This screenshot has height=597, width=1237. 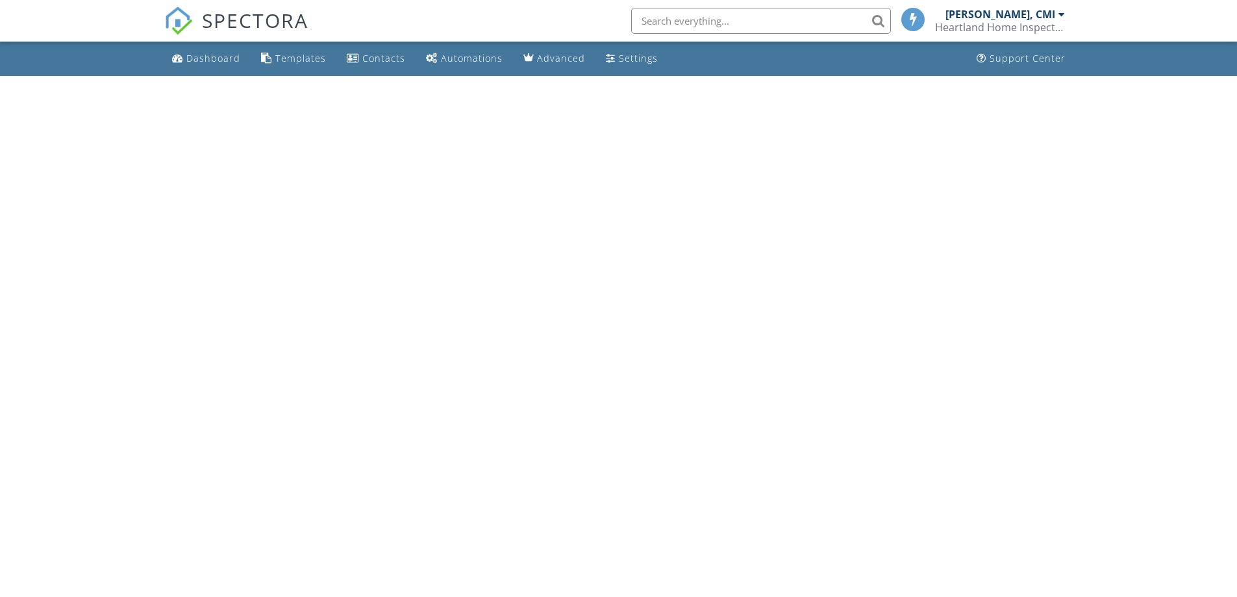 I want to click on div: Contacts, so click(x=384, y=58).